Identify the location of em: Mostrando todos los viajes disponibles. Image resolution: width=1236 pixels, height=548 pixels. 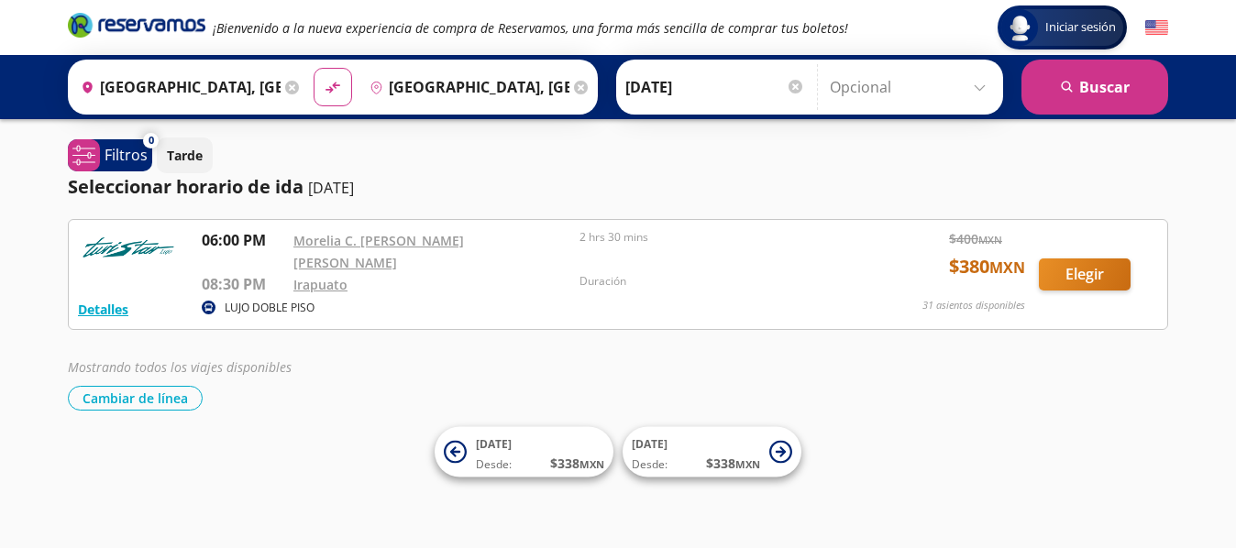
(180, 367).